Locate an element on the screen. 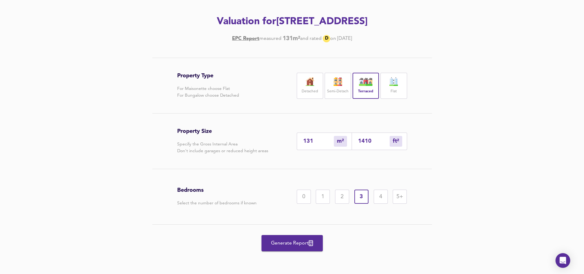 This screenshot has width=584, height=274. div: 3 is located at coordinates (362, 197).